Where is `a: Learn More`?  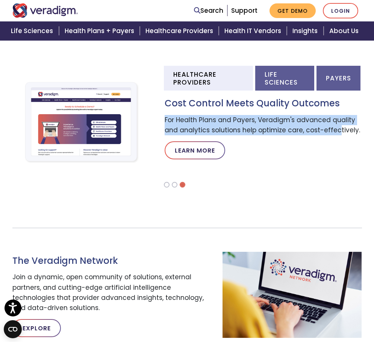
a: Learn More is located at coordinates (195, 150).